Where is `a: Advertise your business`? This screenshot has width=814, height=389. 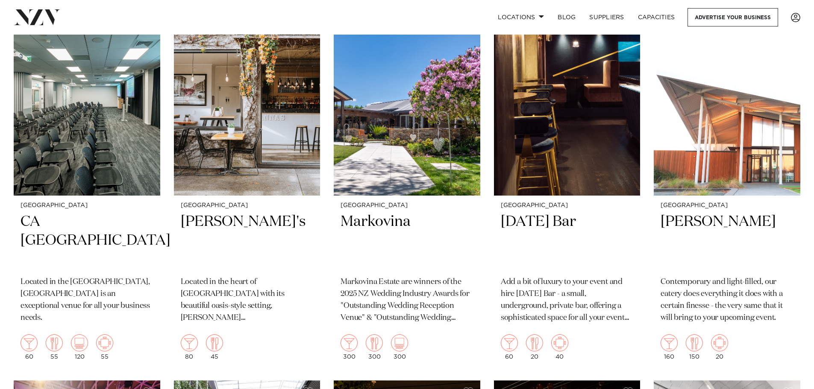
a: Advertise your business is located at coordinates (732, 17).